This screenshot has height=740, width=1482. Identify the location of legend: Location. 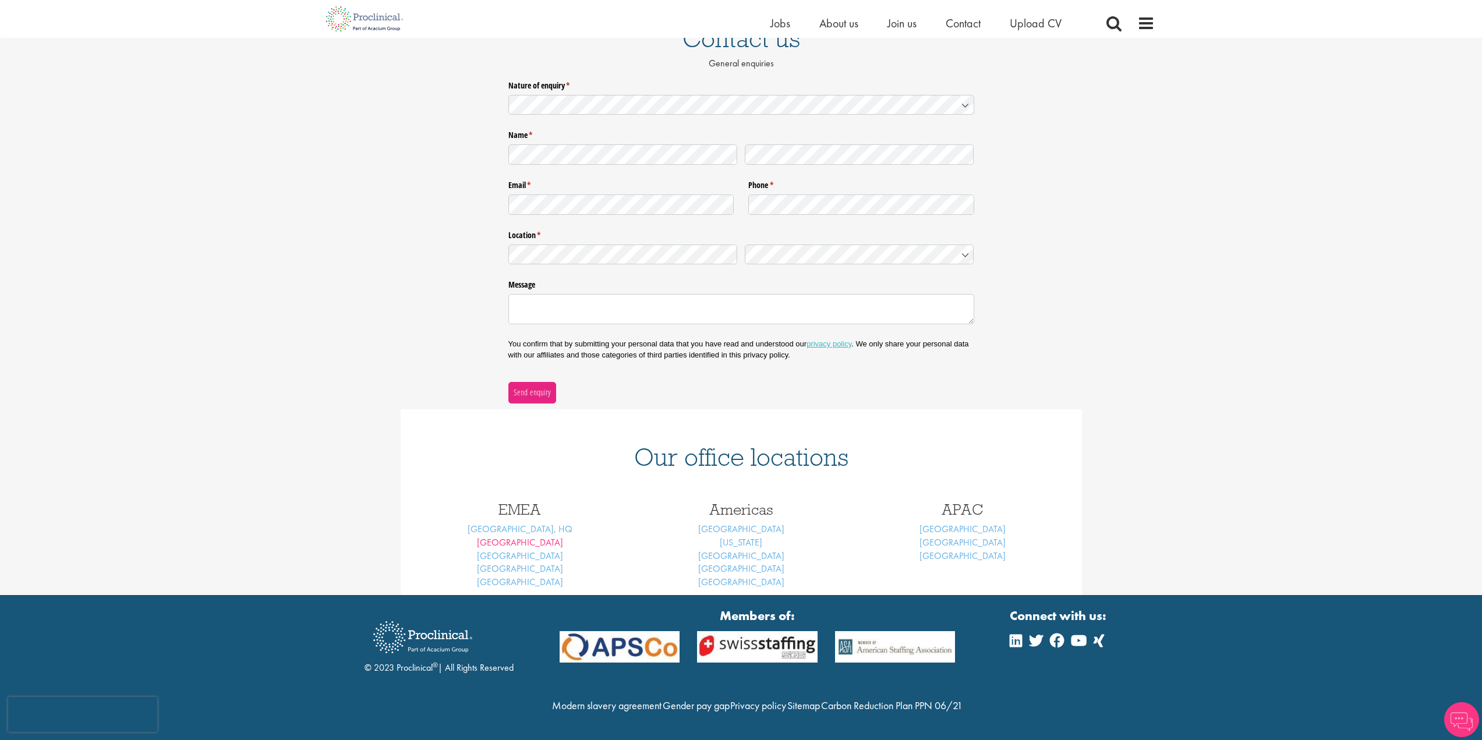
(741, 234).